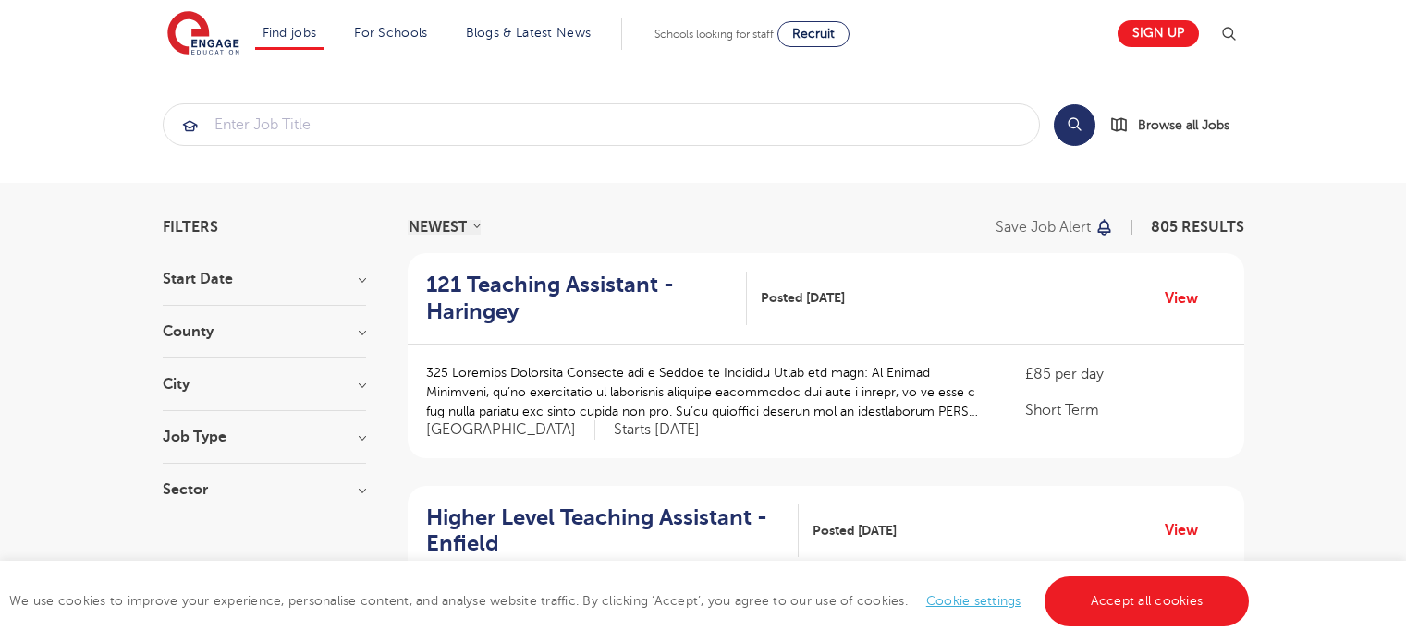 The width and height of the screenshot is (1406, 642). Describe the element at coordinates (579, 299) in the screenshot. I see `h2: 121 Teaching Assistant - Haringey` at that location.